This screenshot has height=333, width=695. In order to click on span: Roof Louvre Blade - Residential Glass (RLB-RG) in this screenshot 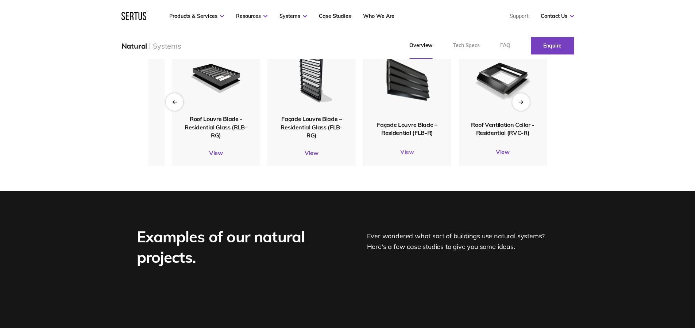, I will do `click(216, 127)`.